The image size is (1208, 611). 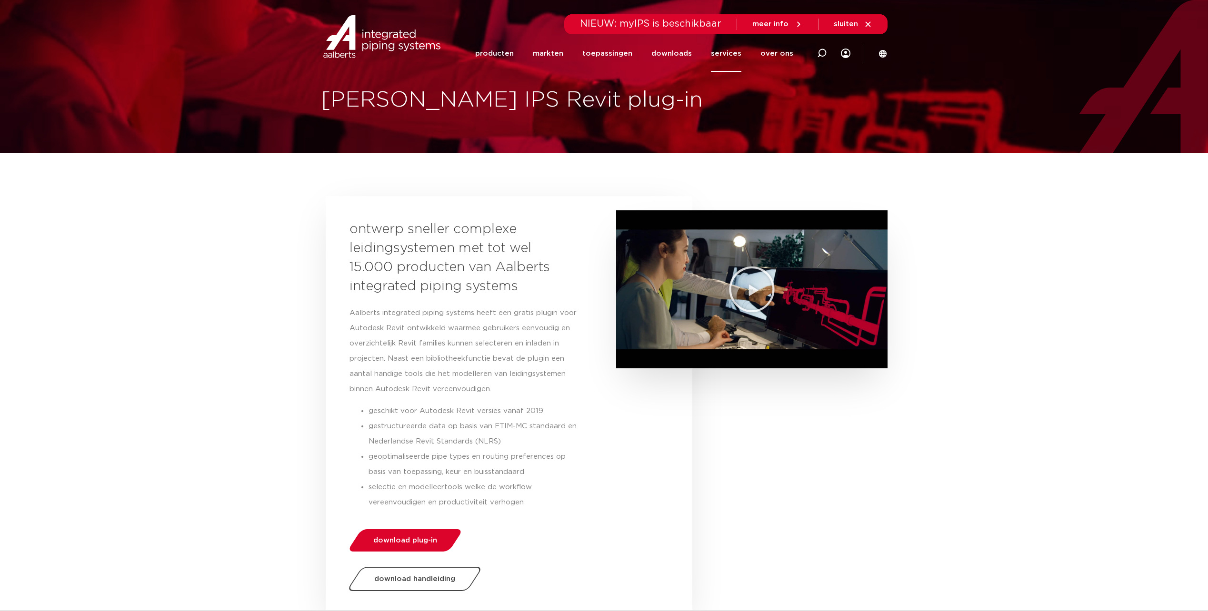 What do you see at coordinates (778, 24) in the screenshot?
I see `a: meer info` at bounding box center [778, 24].